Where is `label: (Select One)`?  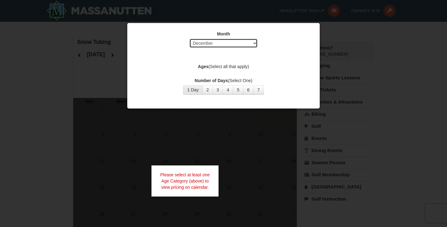
label: (Select One) is located at coordinates (224, 80).